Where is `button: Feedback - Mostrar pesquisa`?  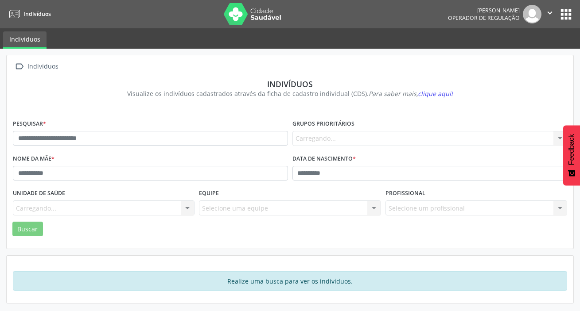 button: Feedback - Mostrar pesquisa is located at coordinates (572, 156).